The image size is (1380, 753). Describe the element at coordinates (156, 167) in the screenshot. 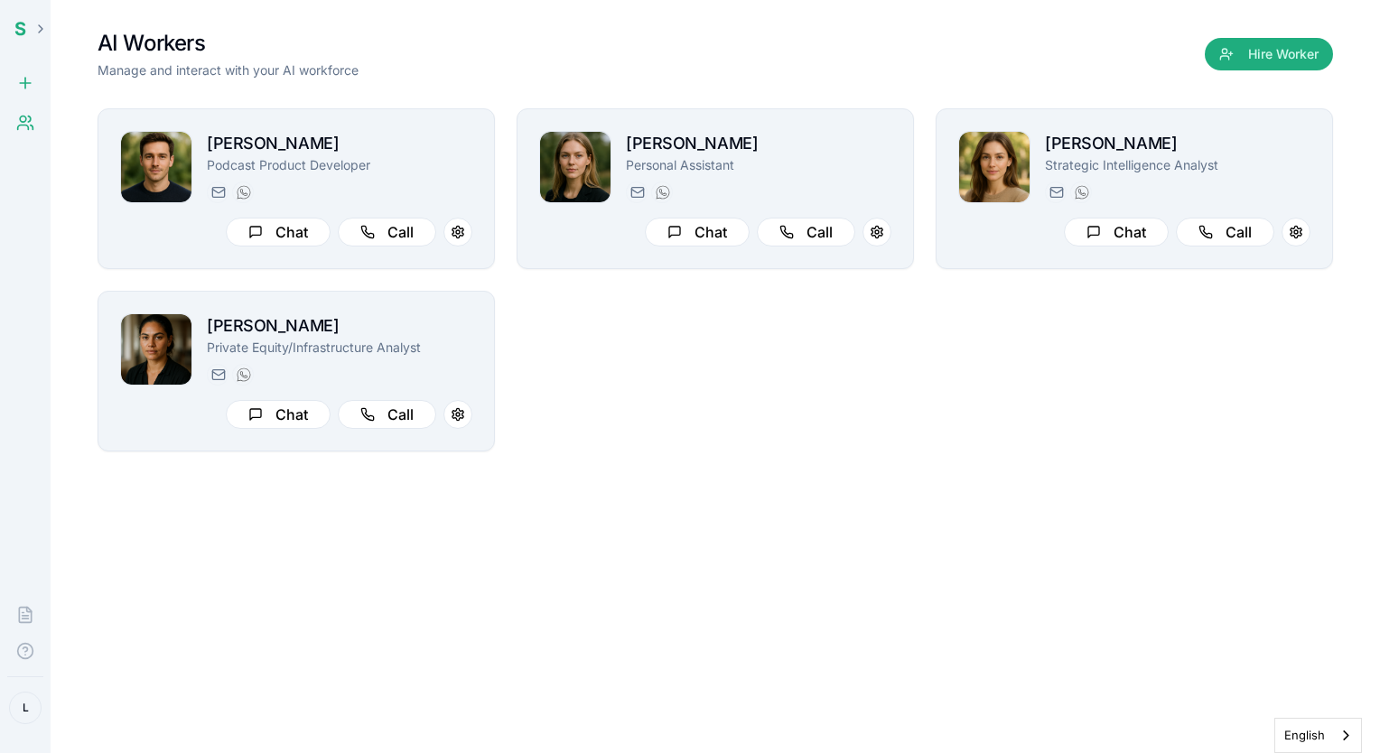

I see `img: Simon Ricci` at that location.